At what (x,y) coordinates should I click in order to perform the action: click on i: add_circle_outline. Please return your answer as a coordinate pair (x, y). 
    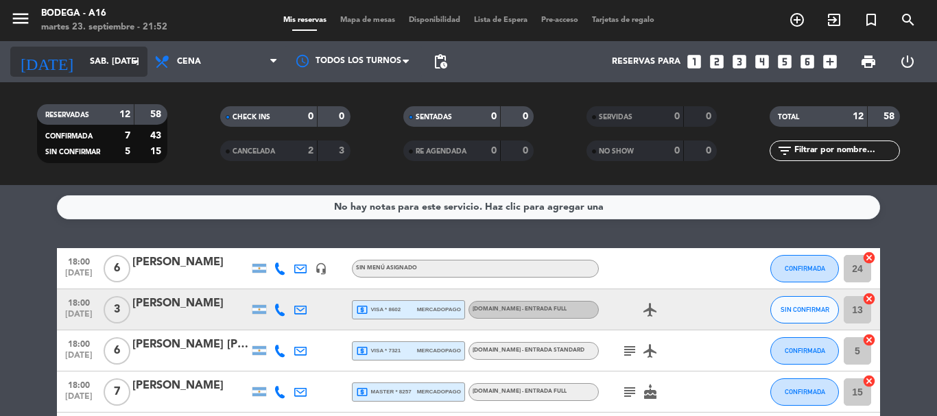
    Looking at the image, I should click on (797, 20).